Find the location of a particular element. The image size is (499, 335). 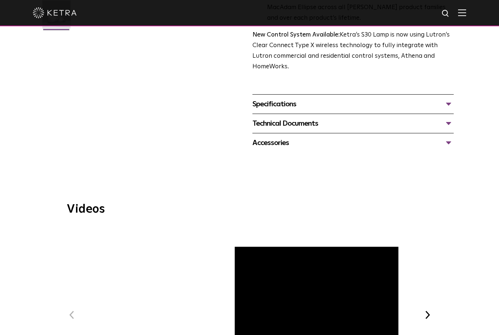

img: Hamburger%20Nav.svg is located at coordinates (462, 12).